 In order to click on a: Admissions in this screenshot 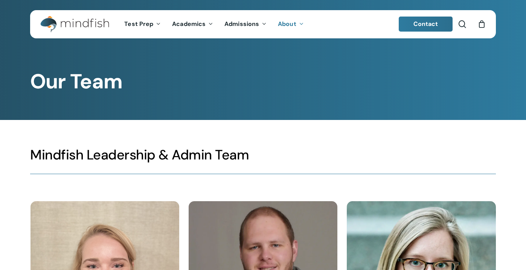, I will do `click(245, 24)`.